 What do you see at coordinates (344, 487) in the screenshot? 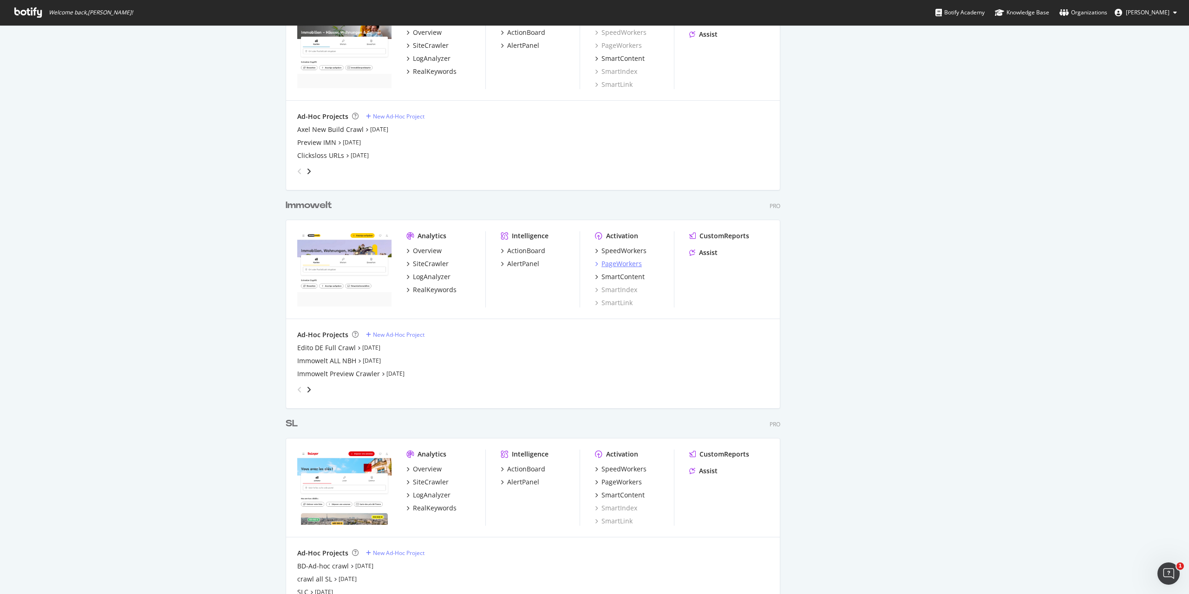
I see `img: seloger.com` at bounding box center [344, 487].